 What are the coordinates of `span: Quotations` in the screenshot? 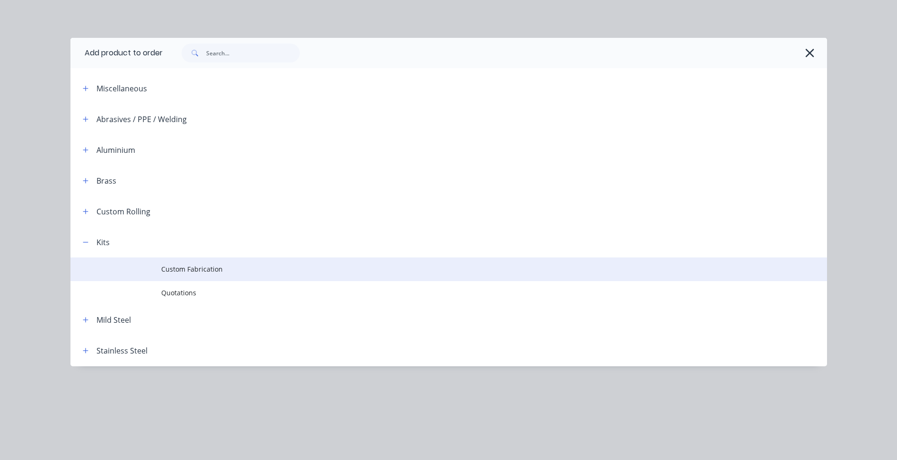 It's located at (428, 292).